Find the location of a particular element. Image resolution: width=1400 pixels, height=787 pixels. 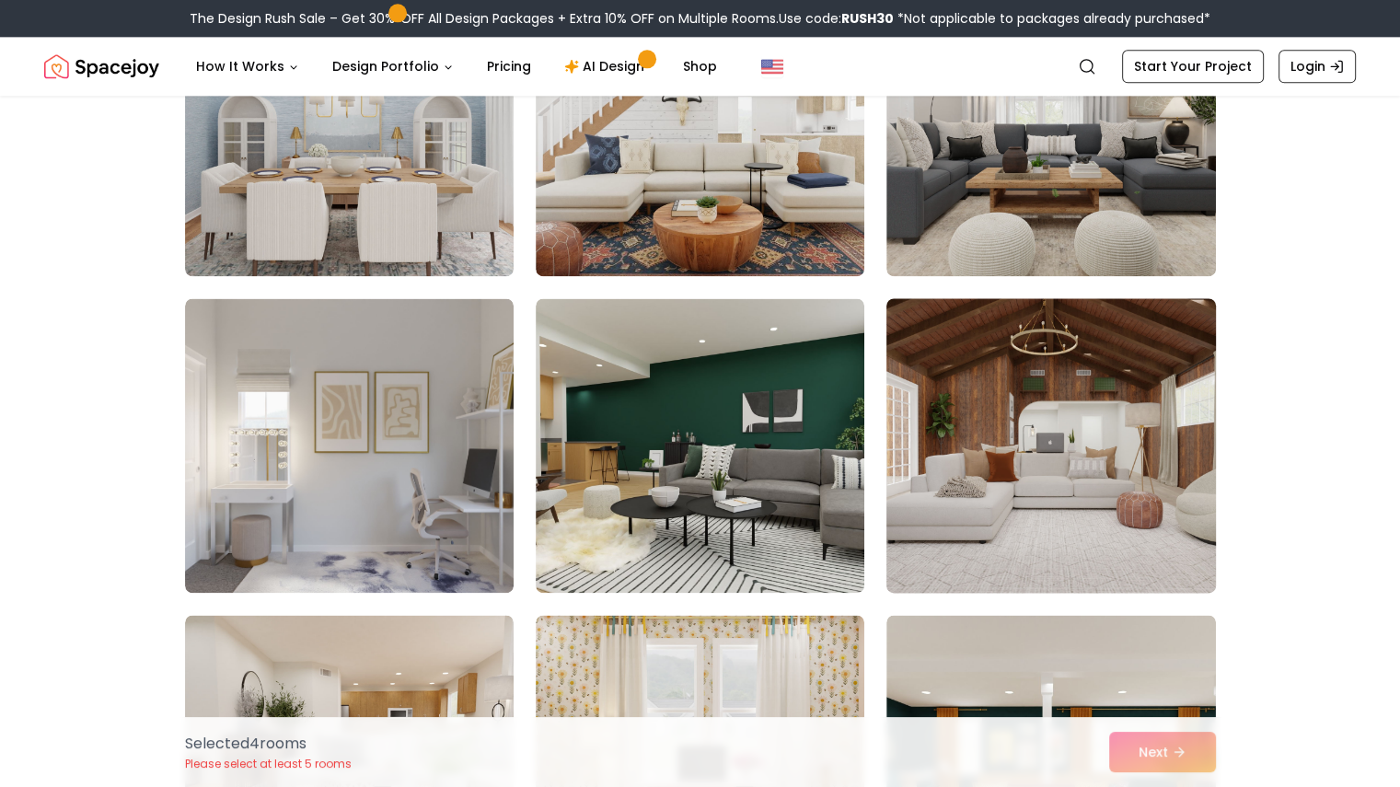

span: *Not applicable to packages already purchased* is located at coordinates (1052, 18).